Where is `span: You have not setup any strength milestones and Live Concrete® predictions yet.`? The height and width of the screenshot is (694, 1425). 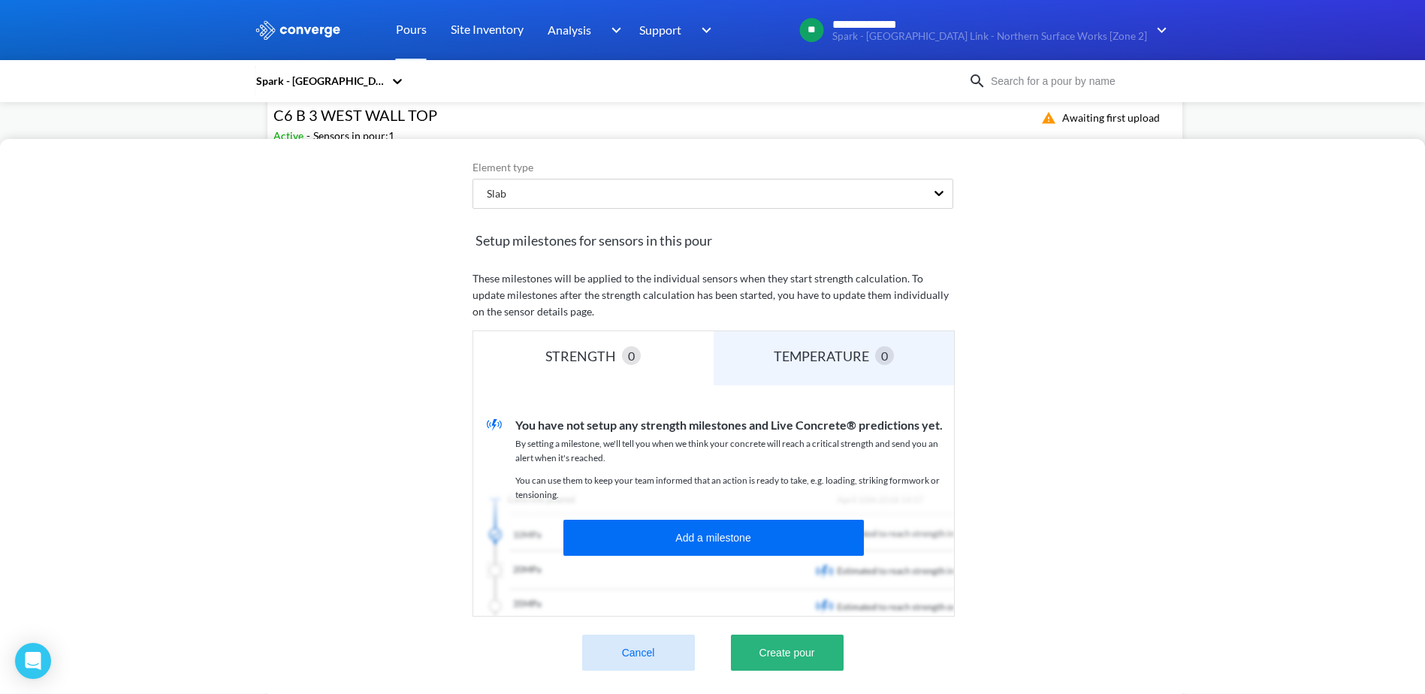
span: You have not setup any strength milestones and Live Concrete® predictions yet. is located at coordinates (728, 424).